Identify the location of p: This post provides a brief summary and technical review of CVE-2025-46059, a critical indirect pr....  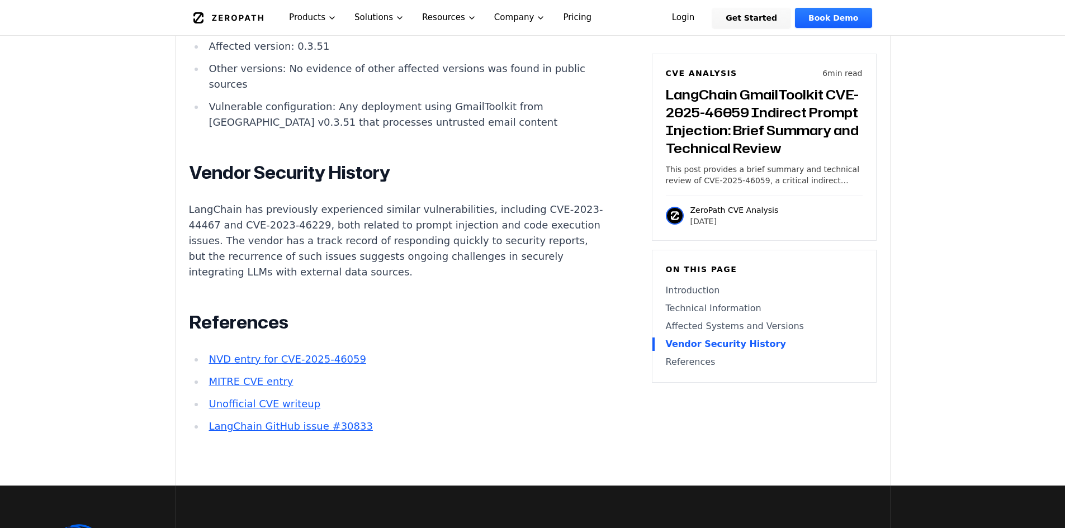
(764, 175).